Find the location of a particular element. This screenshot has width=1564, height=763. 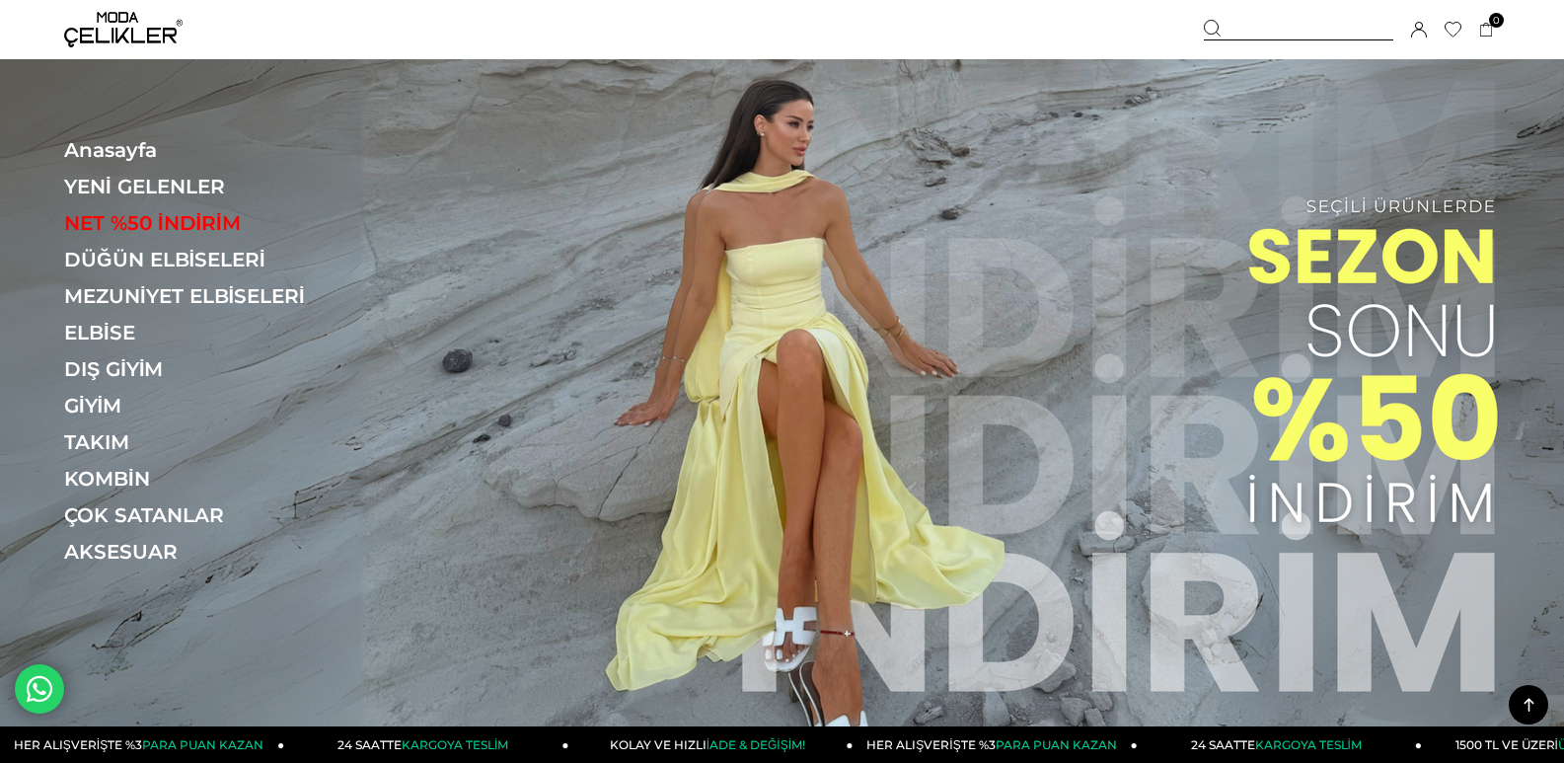

a: NET %50 İNDİRİM is located at coordinates (199, 223).